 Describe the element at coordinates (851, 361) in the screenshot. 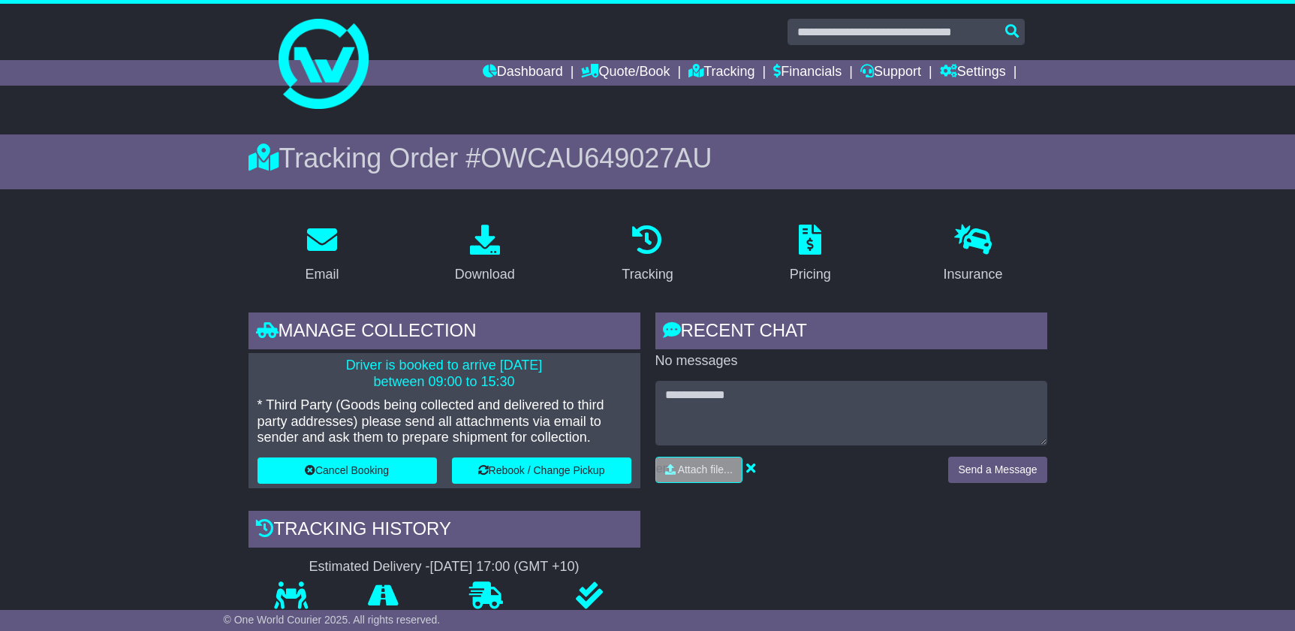

I see `p: No messages` at that location.